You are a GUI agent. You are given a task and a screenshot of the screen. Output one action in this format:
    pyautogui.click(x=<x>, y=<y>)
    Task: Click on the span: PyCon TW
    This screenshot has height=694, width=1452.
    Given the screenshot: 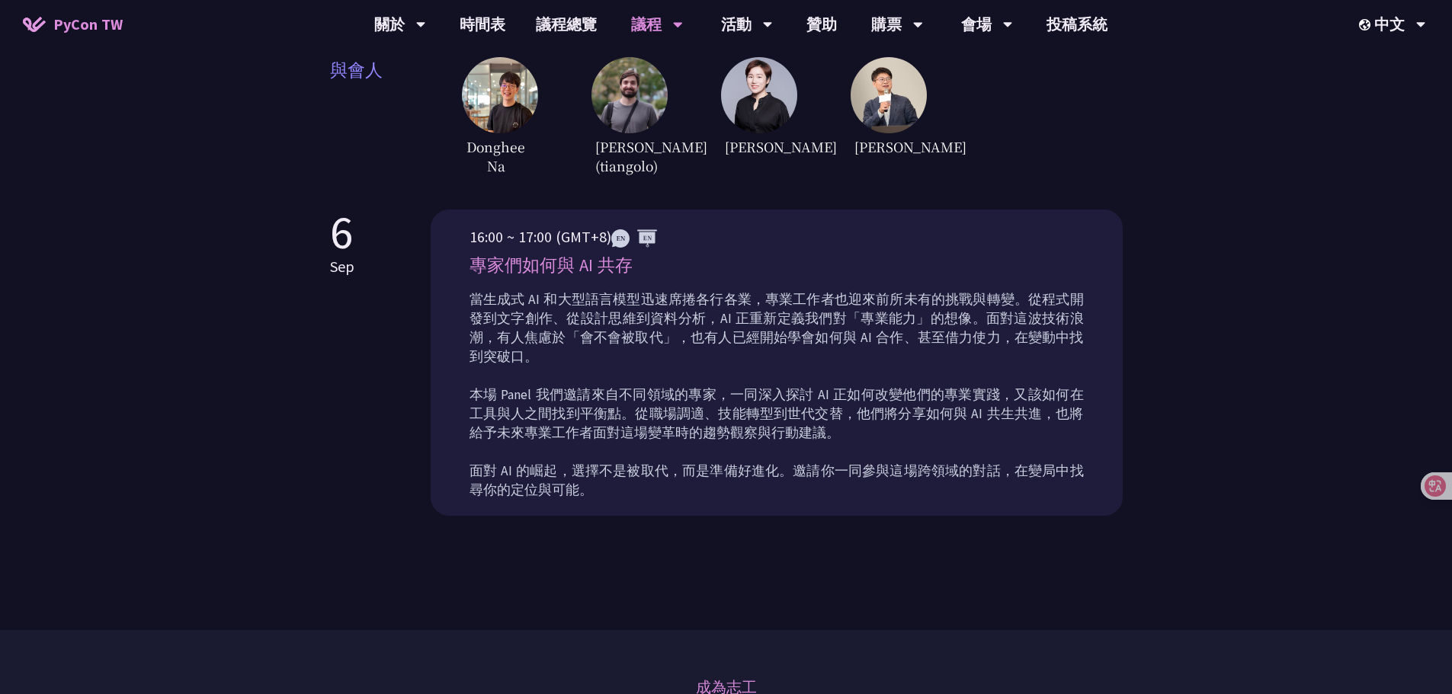 What is the action you would take?
    pyautogui.click(x=88, y=24)
    